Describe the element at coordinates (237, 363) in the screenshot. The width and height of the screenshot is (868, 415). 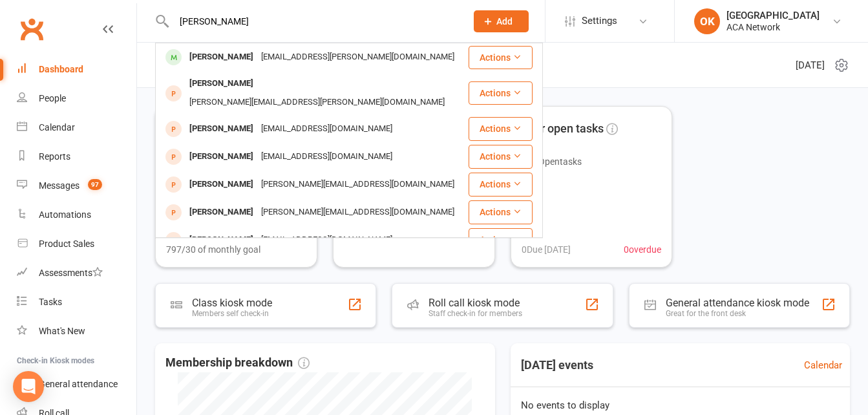
I see `span: Membership breakdown` at that location.